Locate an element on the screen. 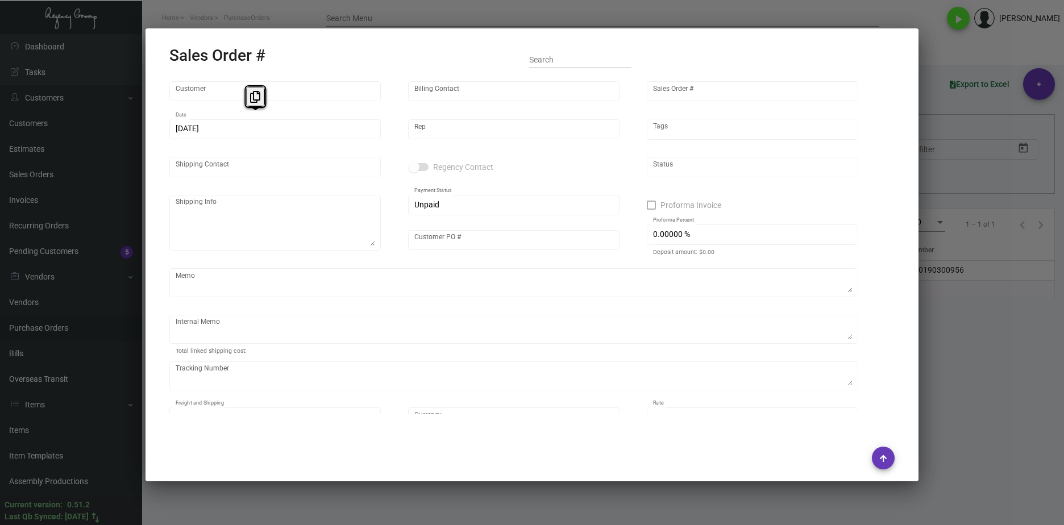 The image size is (1064, 525). mat-hint: Deposit amount: $0.00 is located at coordinates (684, 252).